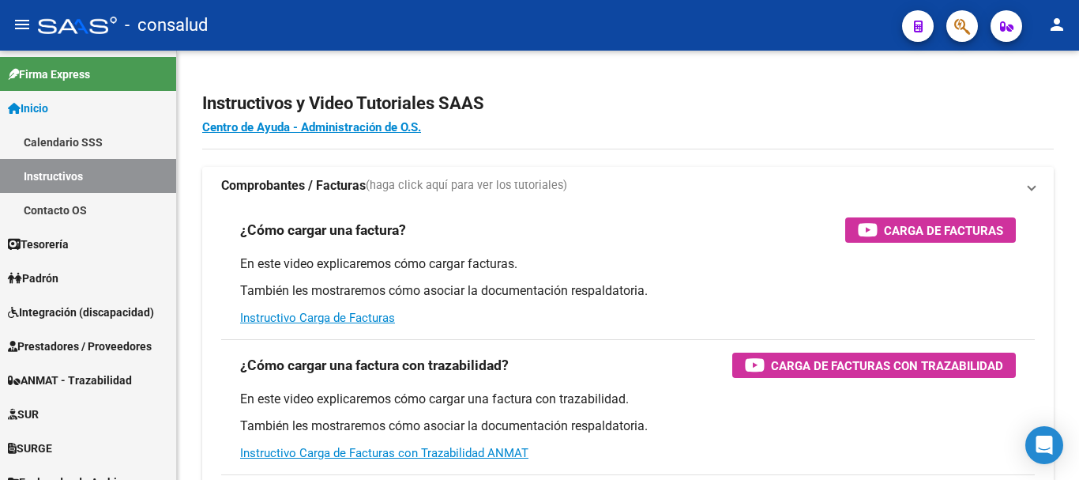  Describe the element at coordinates (944, 230) in the screenshot. I see `span: Carga de Facturas` at that location.